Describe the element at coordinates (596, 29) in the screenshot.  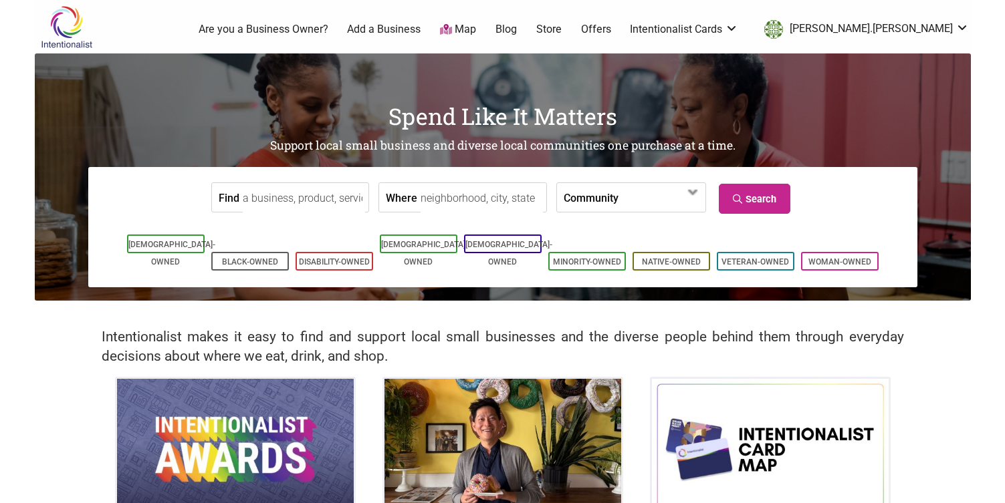
I see `a: Offers` at that location.